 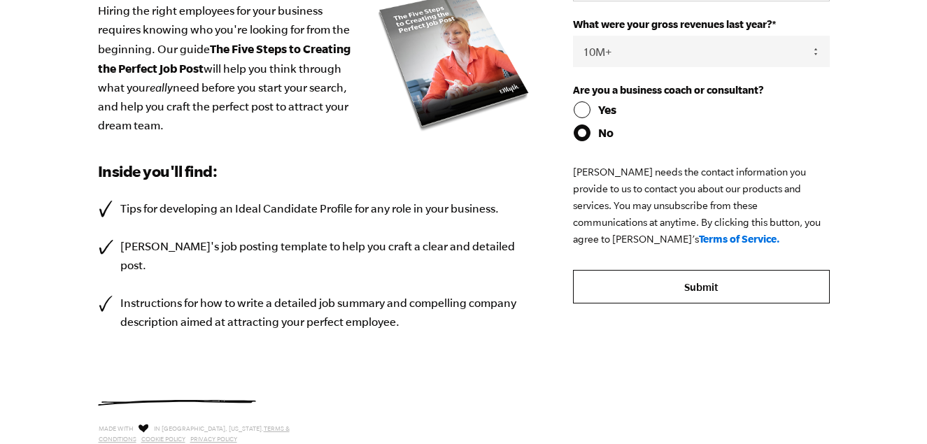 I want to click on span: What were your gross revenues last year?, so click(x=673, y=24).